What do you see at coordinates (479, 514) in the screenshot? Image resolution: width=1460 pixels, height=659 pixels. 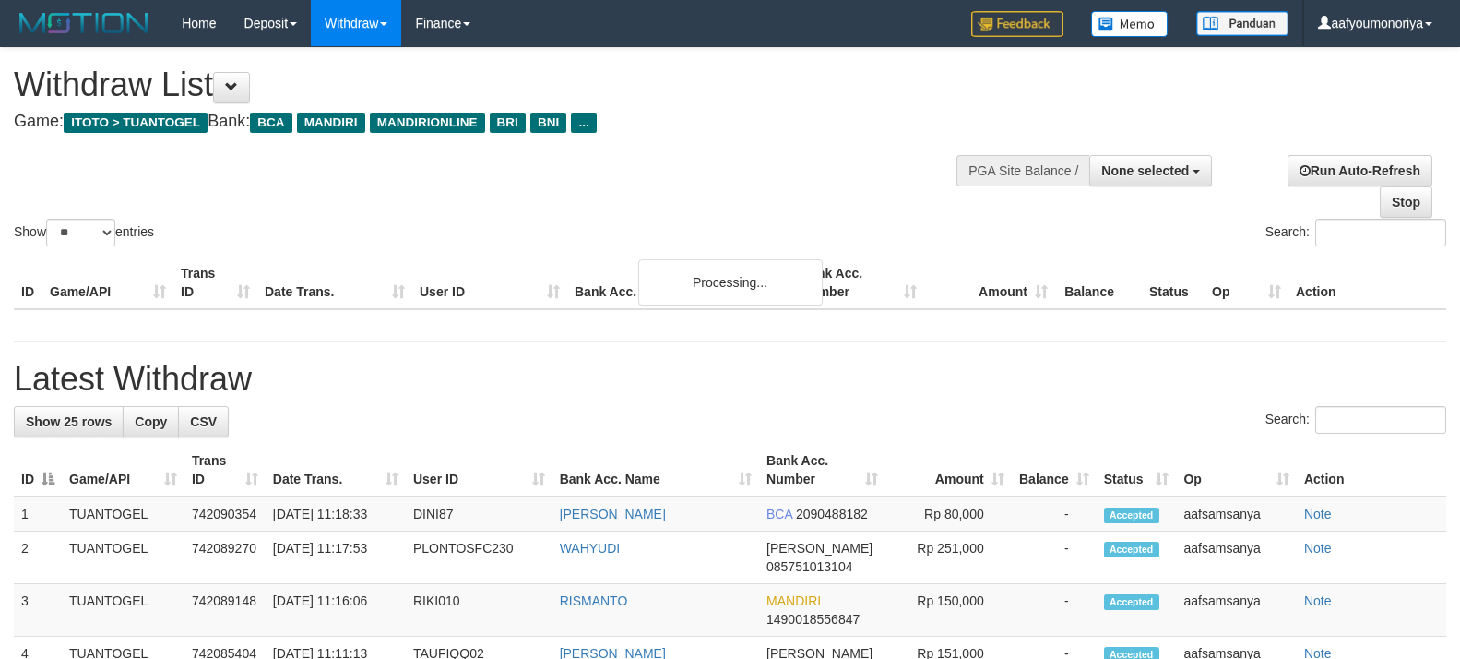 I see `td: DINI87` at bounding box center [479, 514].